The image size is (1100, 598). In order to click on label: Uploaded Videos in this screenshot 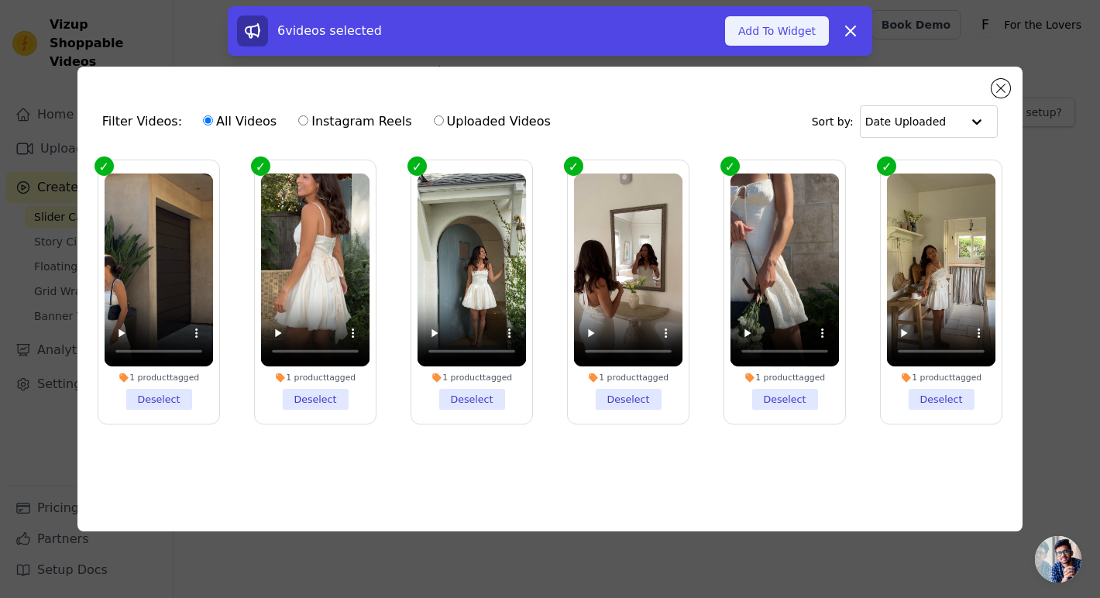, I will do `click(492, 122)`.